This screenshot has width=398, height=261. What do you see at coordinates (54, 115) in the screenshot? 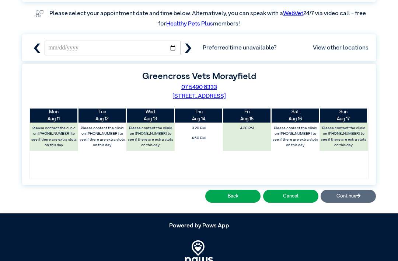
I see `th: Aug 11` at bounding box center [54, 115].